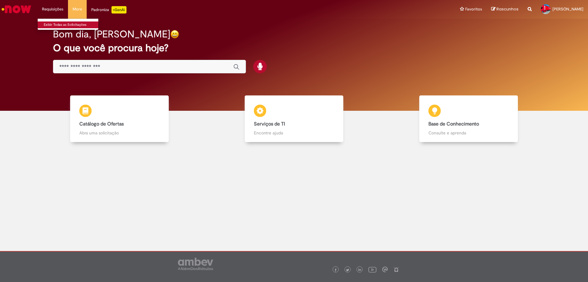 The width and height of the screenshot is (588, 282). I want to click on b: Serviços de TI, so click(270, 124).